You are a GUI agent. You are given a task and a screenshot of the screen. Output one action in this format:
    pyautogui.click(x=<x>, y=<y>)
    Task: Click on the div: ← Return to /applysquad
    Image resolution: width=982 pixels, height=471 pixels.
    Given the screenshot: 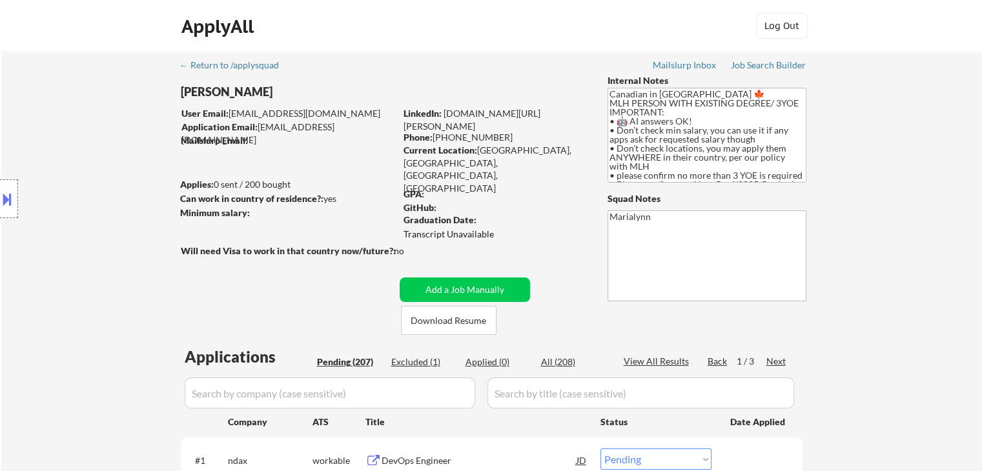 What is the action you would take?
    pyautogui.click(x=235, y=65)
    